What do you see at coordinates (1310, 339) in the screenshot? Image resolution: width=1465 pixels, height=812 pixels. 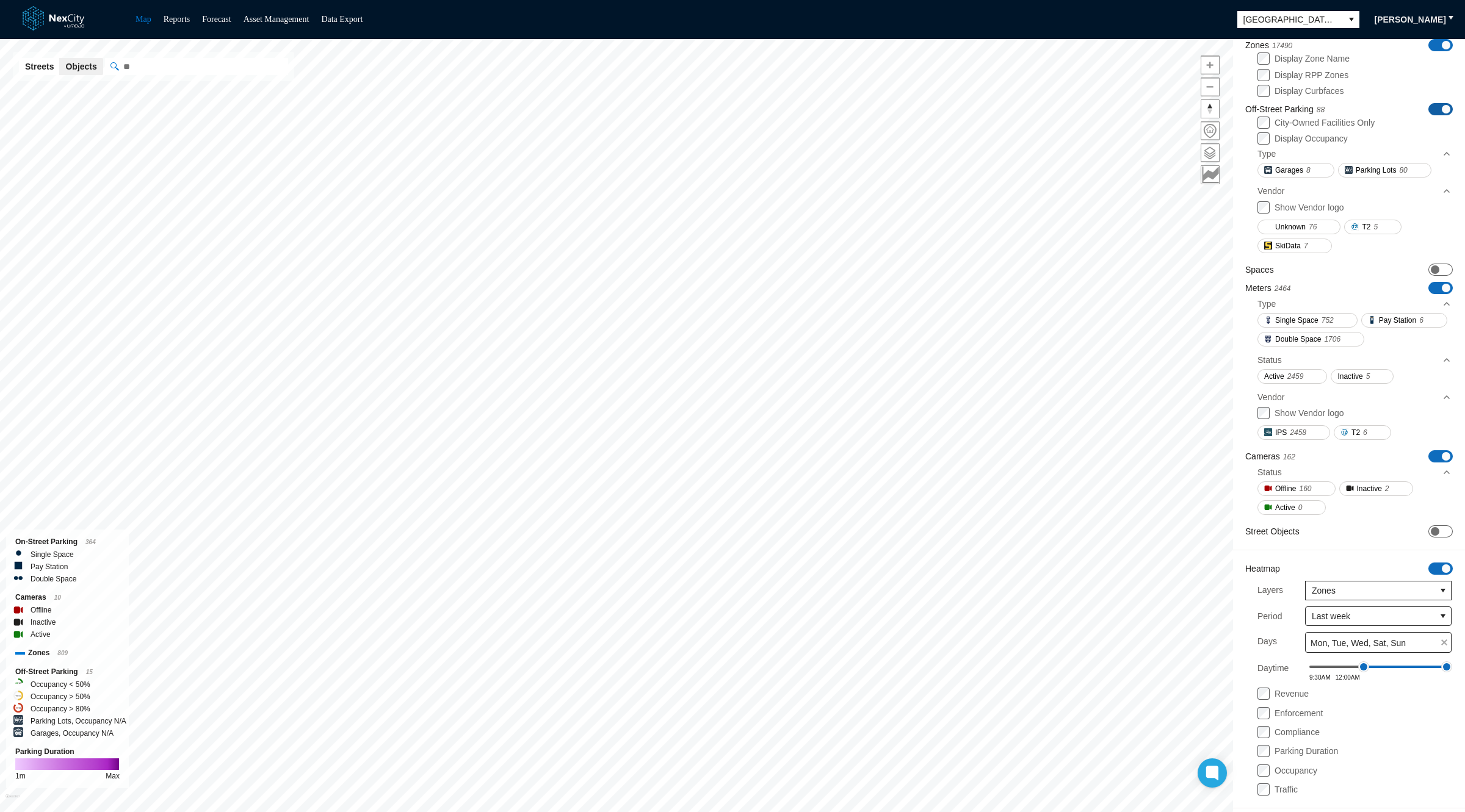 I see `button: Double Space1706` at bounding box center [1310, 339].